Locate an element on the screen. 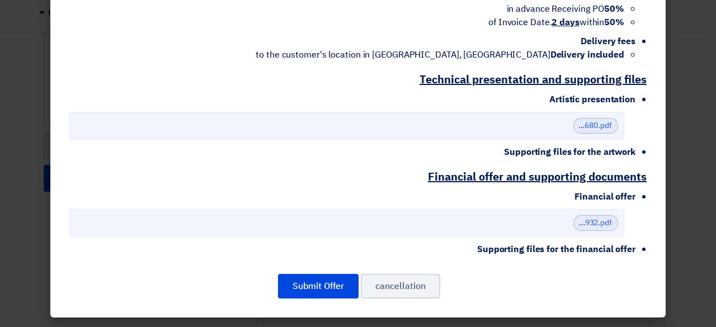 This screenshot has width=716, height=327. font: Submit Offer is located at coordinates (318, 287).